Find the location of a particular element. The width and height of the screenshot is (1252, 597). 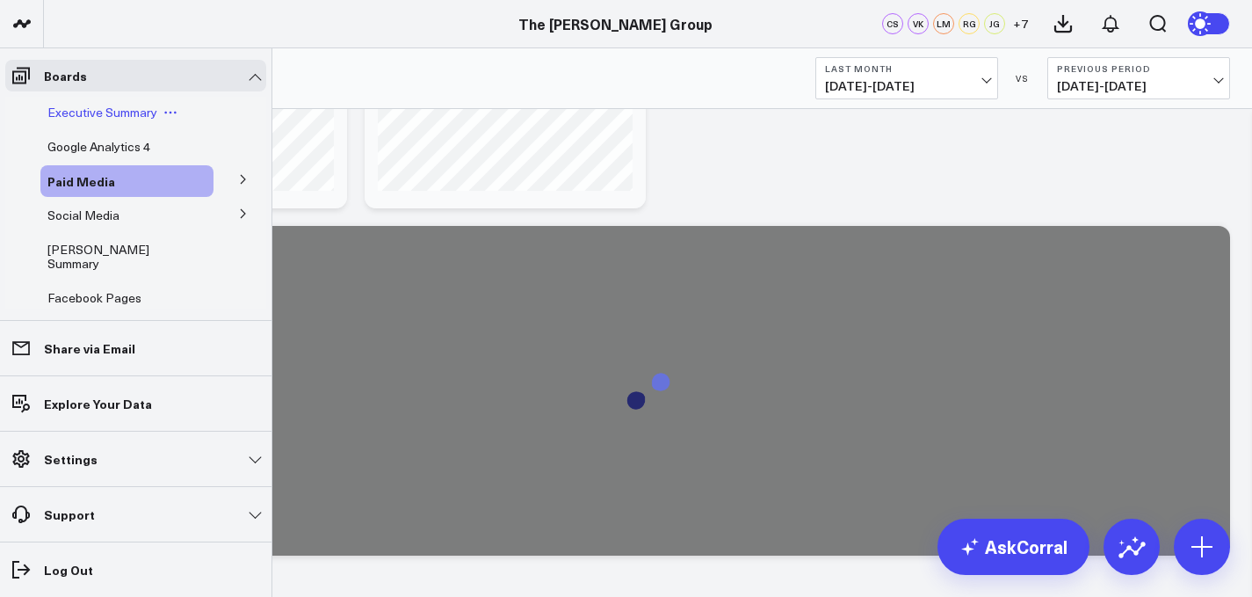

button: +7 is located at coordinates (1020, 24).